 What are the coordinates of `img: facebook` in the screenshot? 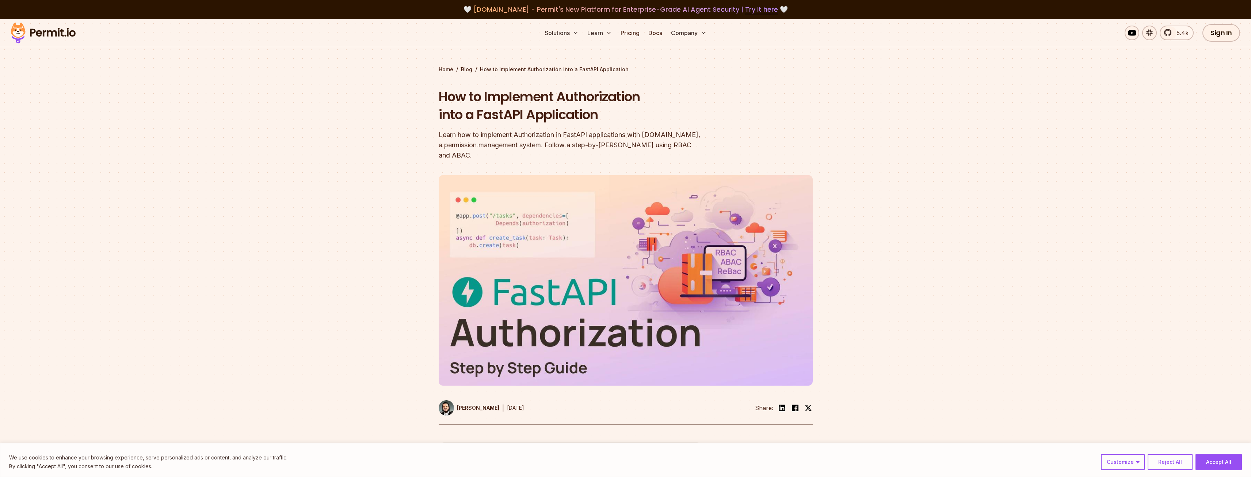 It's located at (795, 408).